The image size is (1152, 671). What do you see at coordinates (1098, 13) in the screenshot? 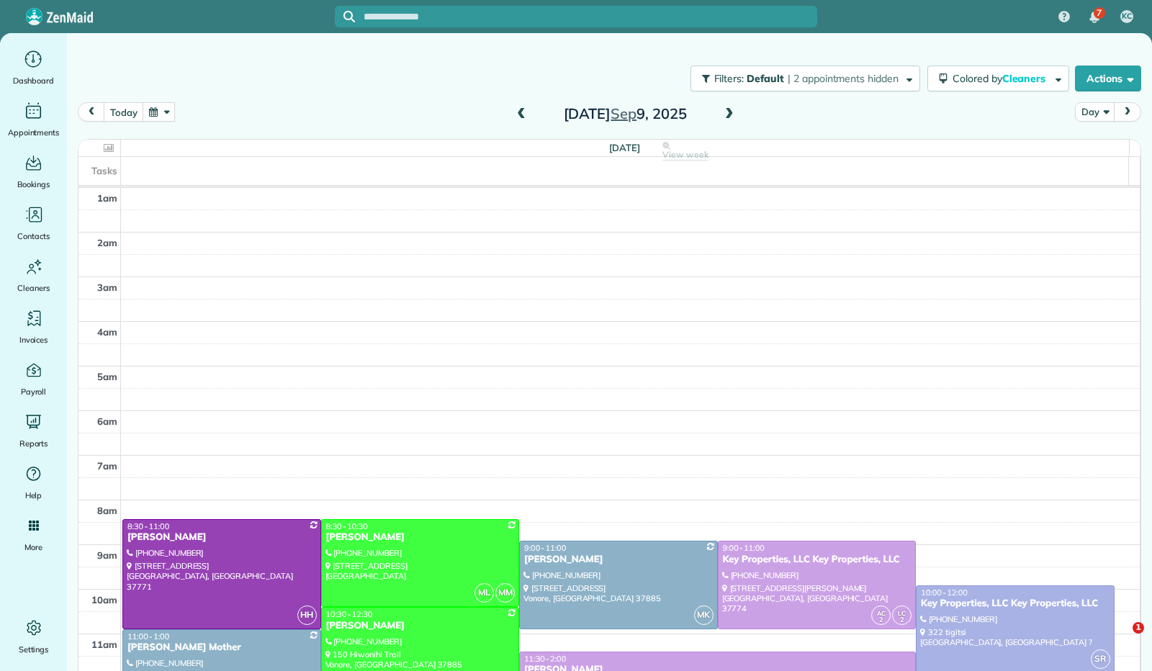
I see `span: 7` at bounding box center [1098, 13].